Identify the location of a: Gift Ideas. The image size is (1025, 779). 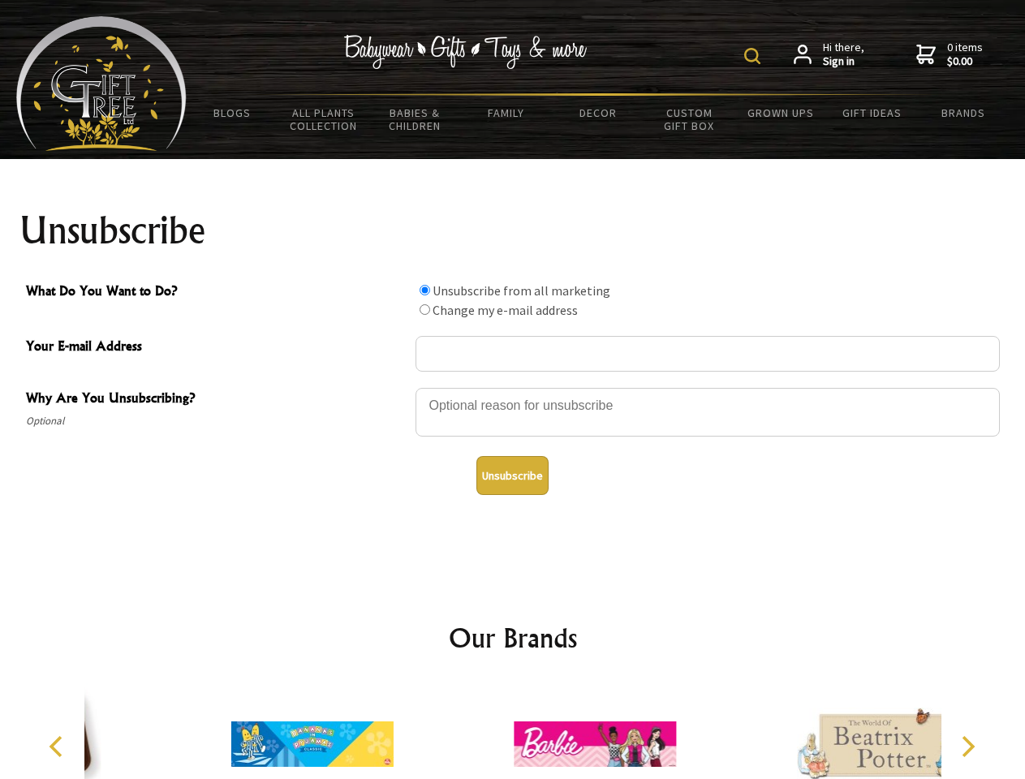
(872, 113).